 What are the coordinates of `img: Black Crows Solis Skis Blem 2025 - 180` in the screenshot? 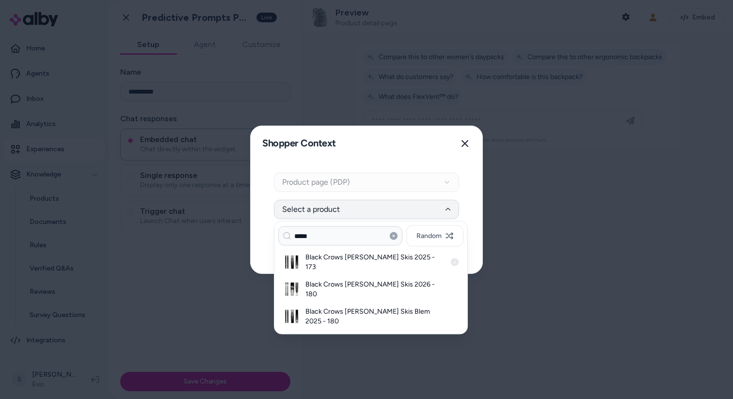 It's located at (292, 316).